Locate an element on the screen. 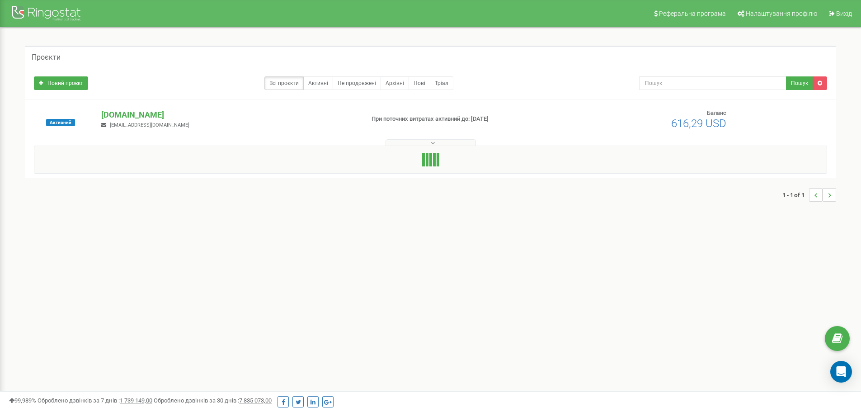 Image resolution: width=861 pixels, height=412 pixels. a: Нові is located at coordinates (420, 83).